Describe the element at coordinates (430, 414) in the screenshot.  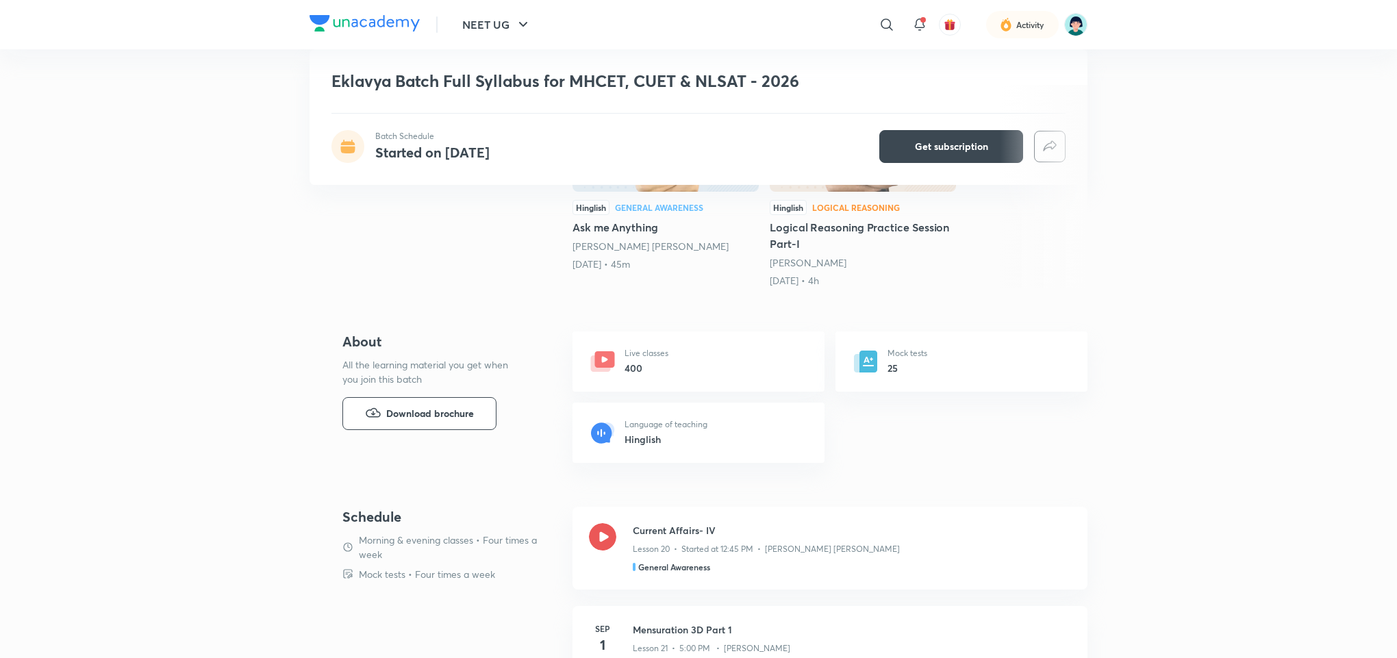
I see `span: Download brochure` at that location.